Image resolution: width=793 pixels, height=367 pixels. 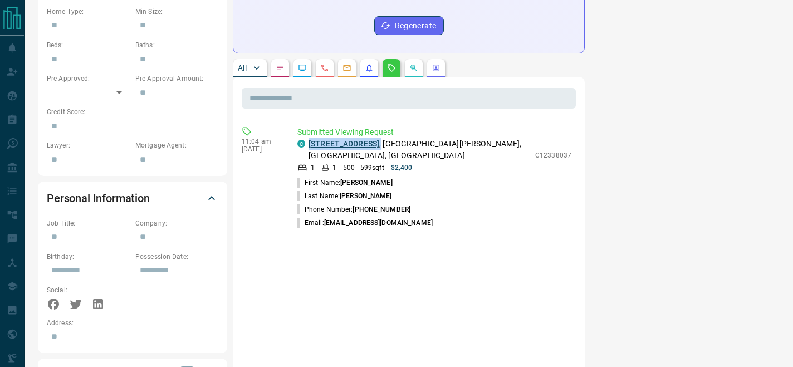 I want to click on p: Last Name:, so click(x=344, y=196).